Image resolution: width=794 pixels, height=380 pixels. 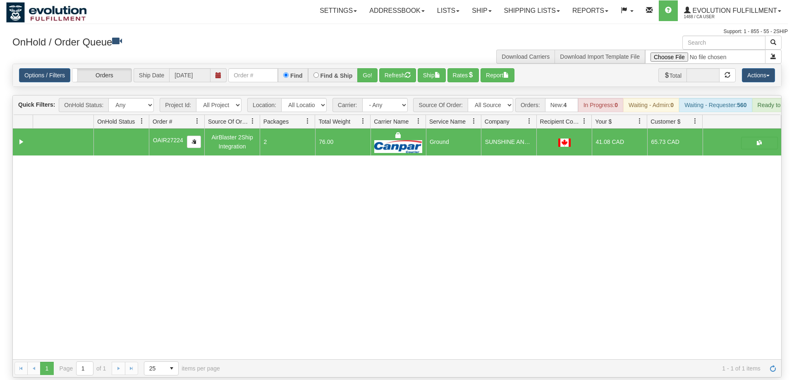 I want to click on div: Waiting - Admin:, so click(x=651, y=105).